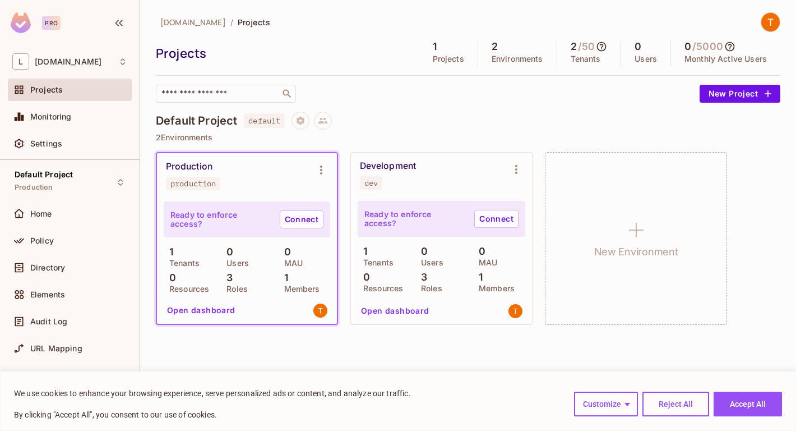 The height and width of the screenshot is (431, 796). Describe the element at coordinates (21, 61) in the screenshot. I see `span: L` at that location.